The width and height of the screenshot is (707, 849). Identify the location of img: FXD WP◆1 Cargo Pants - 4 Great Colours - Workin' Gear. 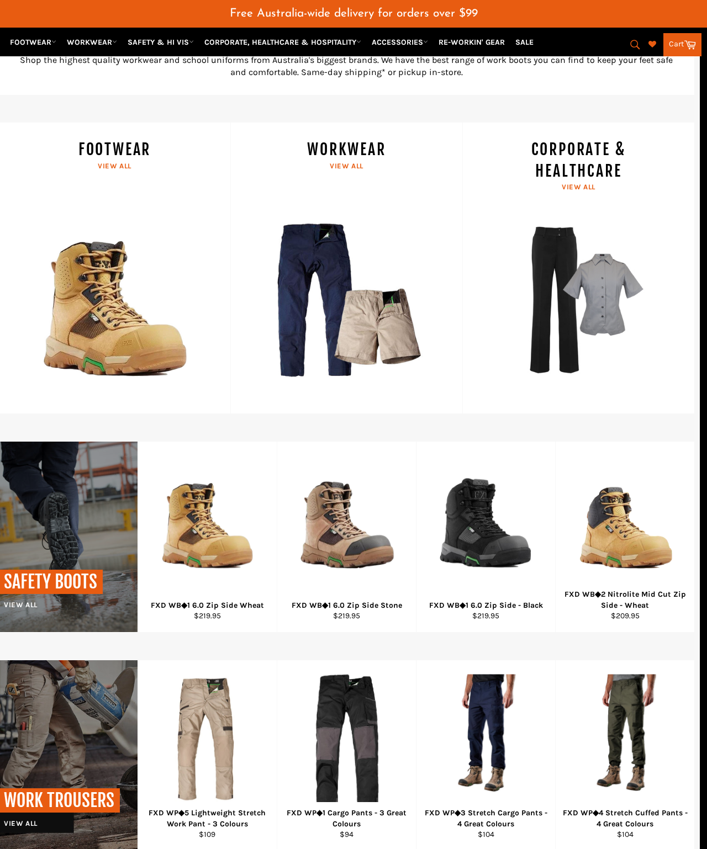
(347, 739).